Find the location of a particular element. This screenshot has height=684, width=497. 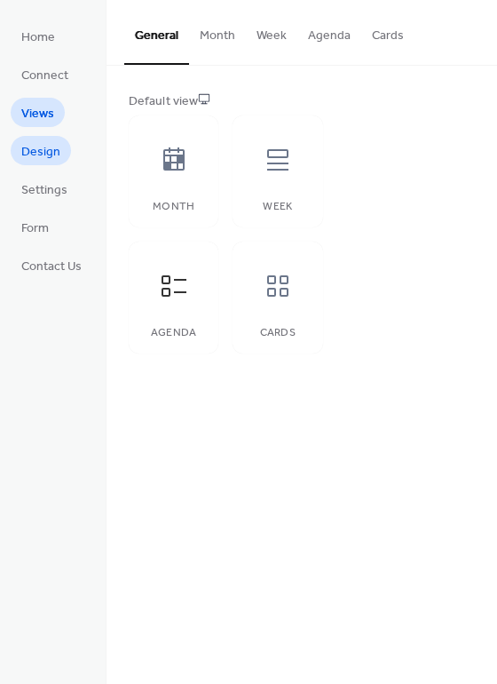

span: Settings is located at coordinates (44, 190).